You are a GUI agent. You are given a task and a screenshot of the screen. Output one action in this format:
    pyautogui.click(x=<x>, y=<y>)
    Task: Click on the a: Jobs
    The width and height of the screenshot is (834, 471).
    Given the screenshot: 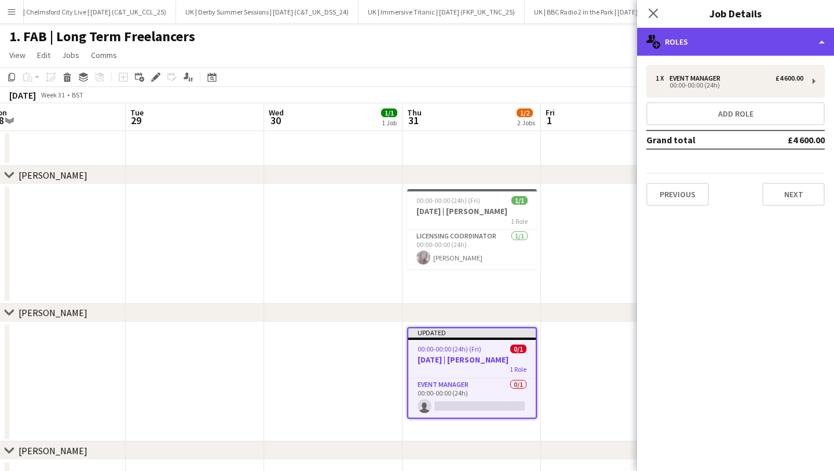 What is the action you would take?
    pyautogui.click(x=71, y=55)
    